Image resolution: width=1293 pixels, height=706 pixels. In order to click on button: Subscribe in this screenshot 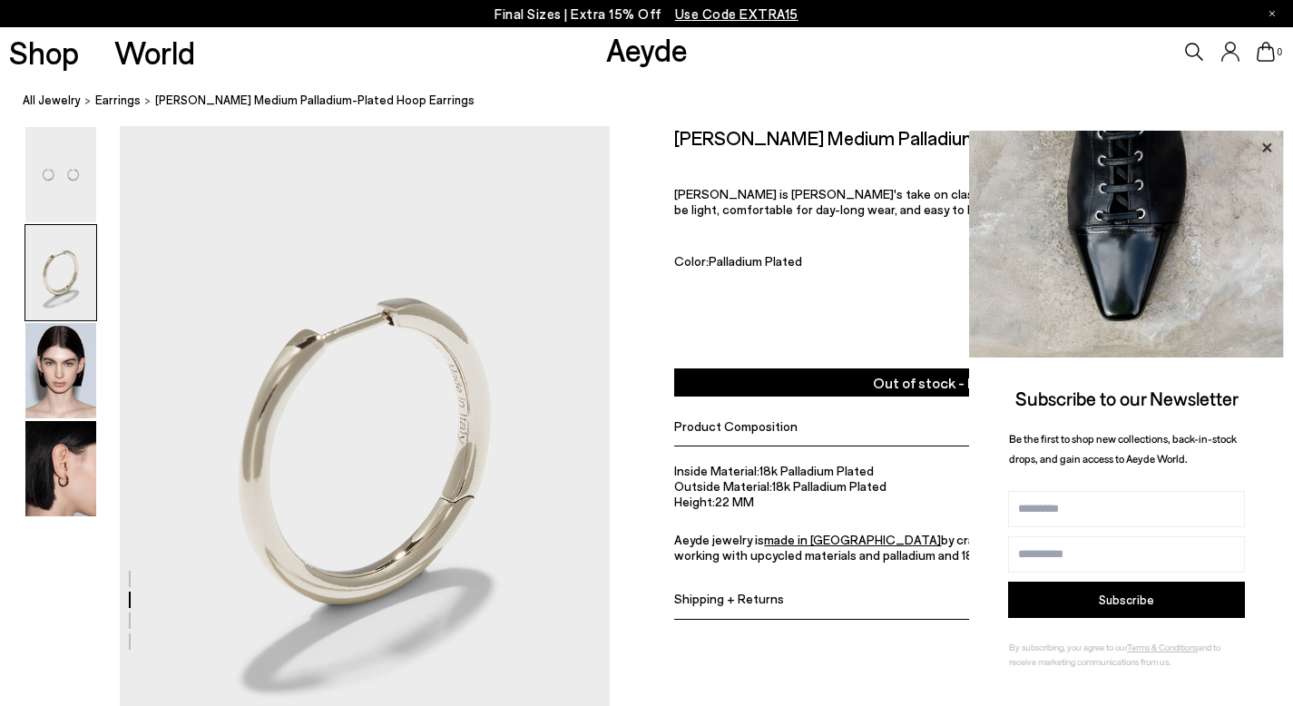, I will do `click(1126, 600)`.